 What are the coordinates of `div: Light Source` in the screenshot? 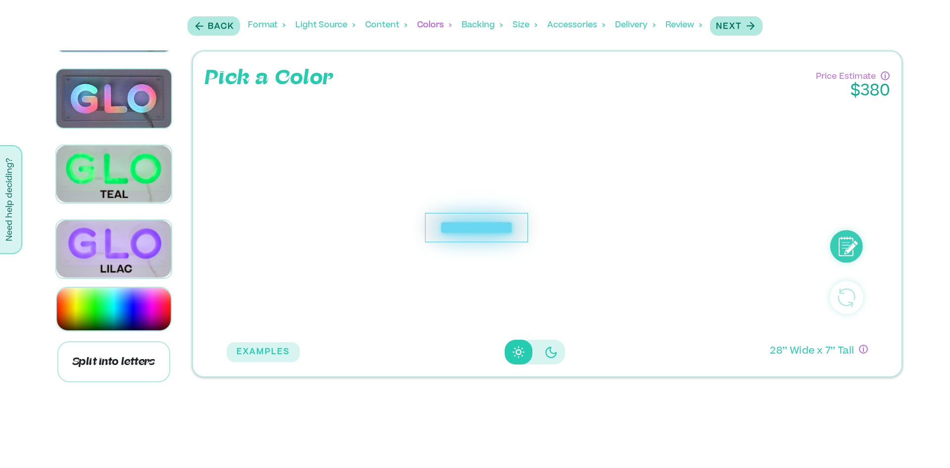 It's located at (325, 25).